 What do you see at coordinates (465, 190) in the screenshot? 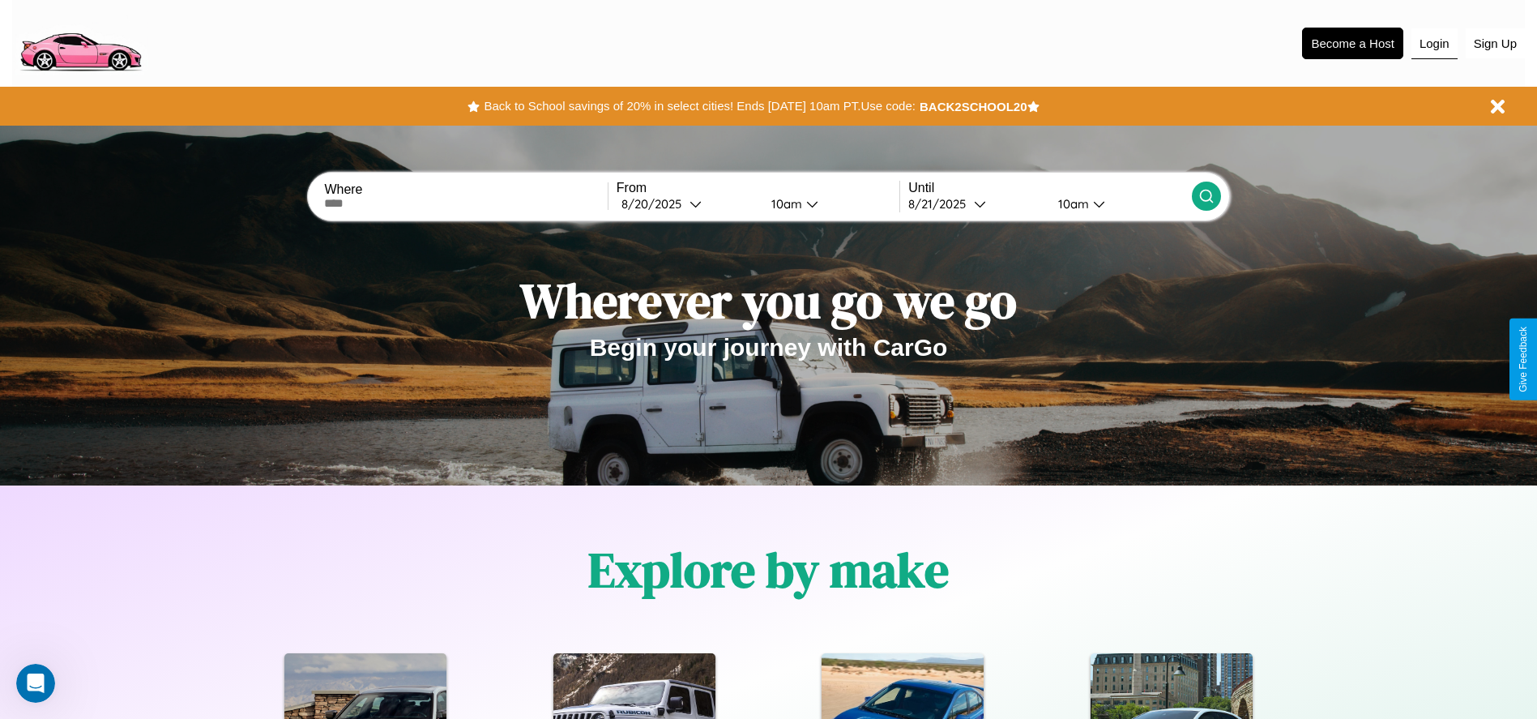
I see `label: Where` at bounding box center [465, 190].